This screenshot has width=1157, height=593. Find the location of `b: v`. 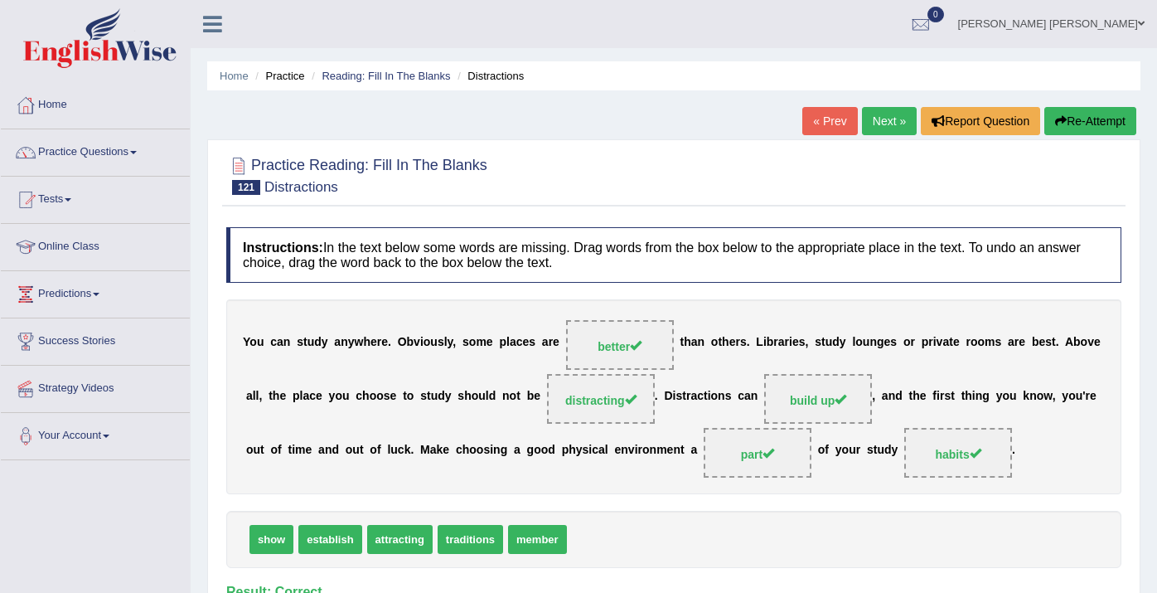

b: v is located at coordinates (417, 342).